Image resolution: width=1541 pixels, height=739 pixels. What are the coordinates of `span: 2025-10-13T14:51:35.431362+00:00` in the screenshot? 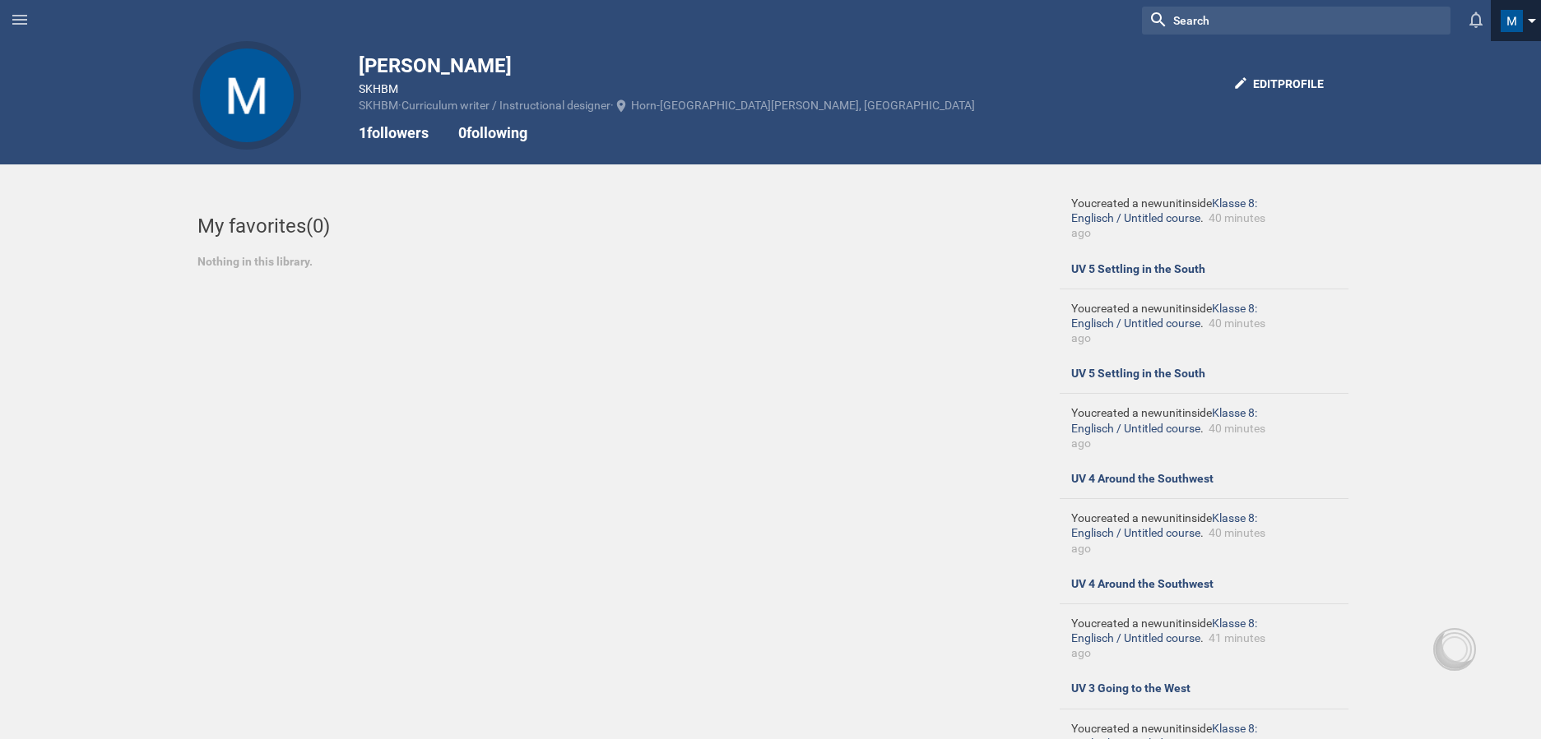 It's located at (1168, 646).